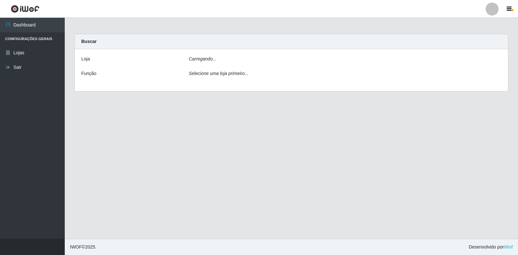 This screenshot has height=255, width=518. I want to click on img: CoreUI Logo, so click(25, 9).